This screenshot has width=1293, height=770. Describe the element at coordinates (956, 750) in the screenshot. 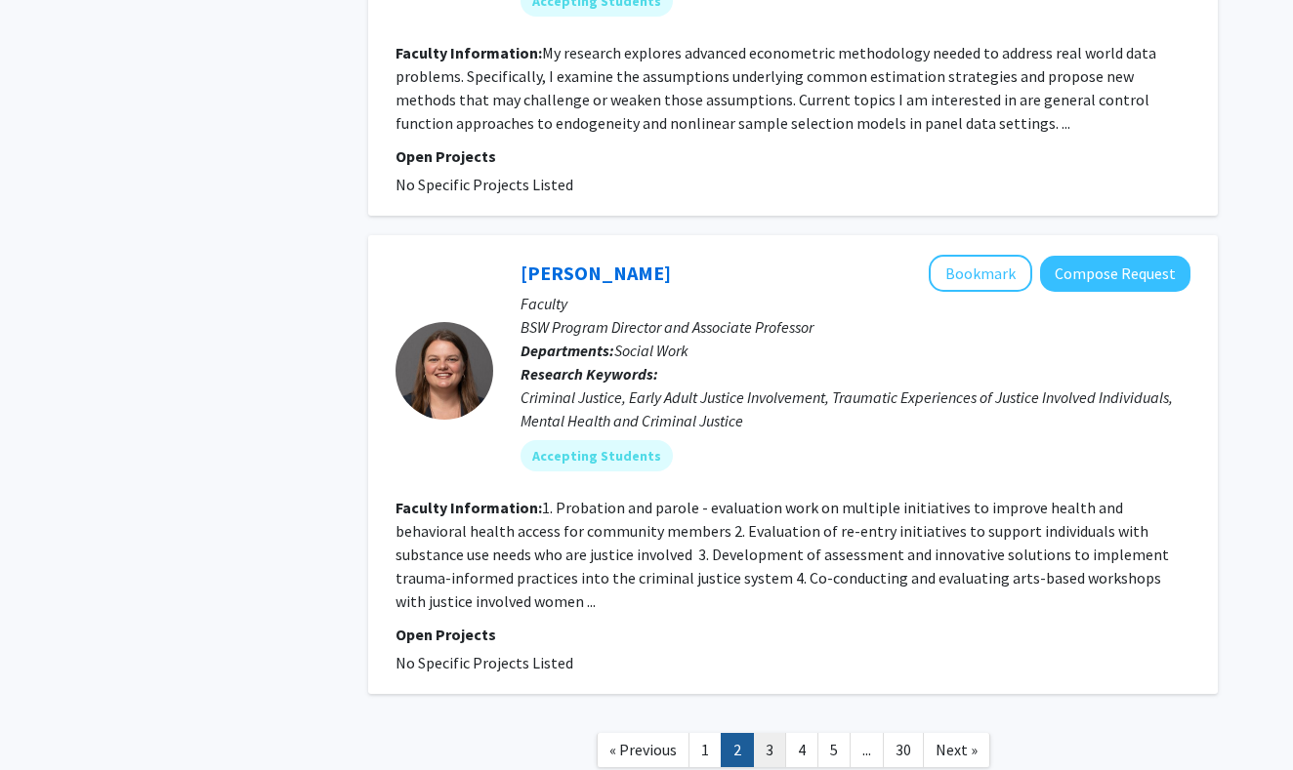

I see `span: Next »` at that location.